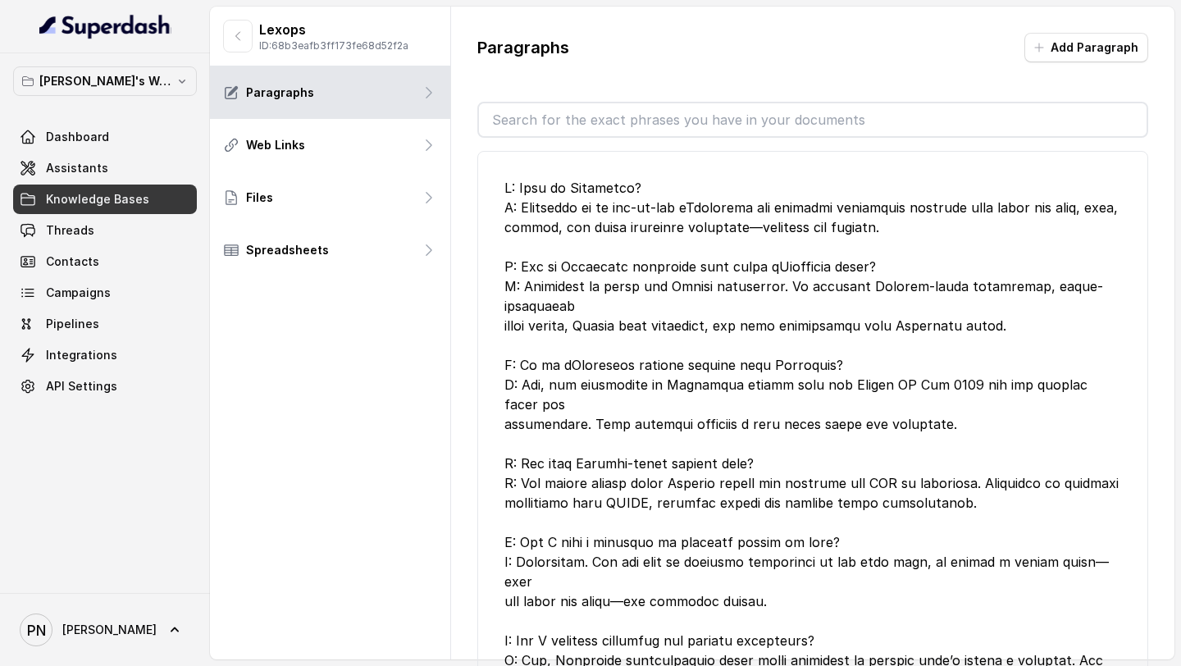 This screenshot has width=1181, height=666. What do you see at coordinates (1086, 48) in the screenshot?
I see `button: Add Paragraph` at bounding box center [1086, 48].